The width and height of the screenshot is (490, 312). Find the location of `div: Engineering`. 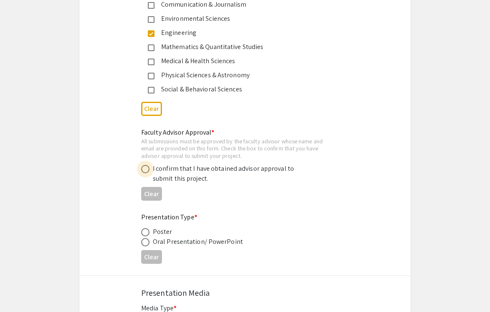

div: Engineering is located at coordinates (242, 33).